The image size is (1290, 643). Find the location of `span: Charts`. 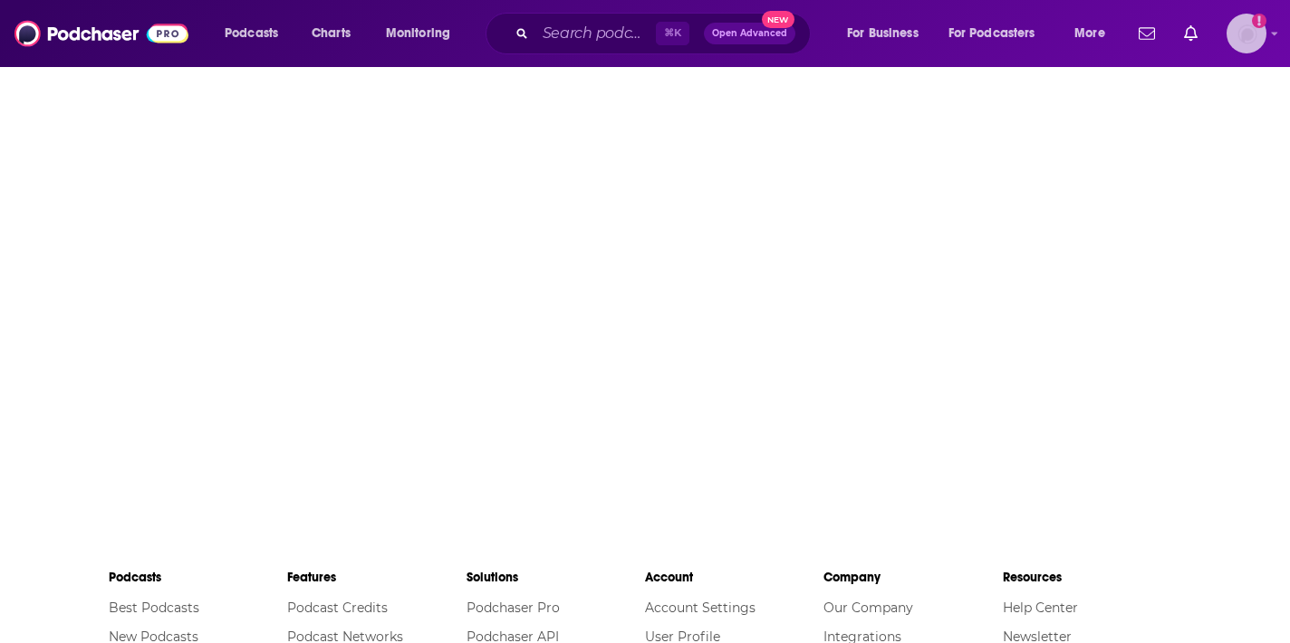

span: Charts is located at coordinates (331, 34).